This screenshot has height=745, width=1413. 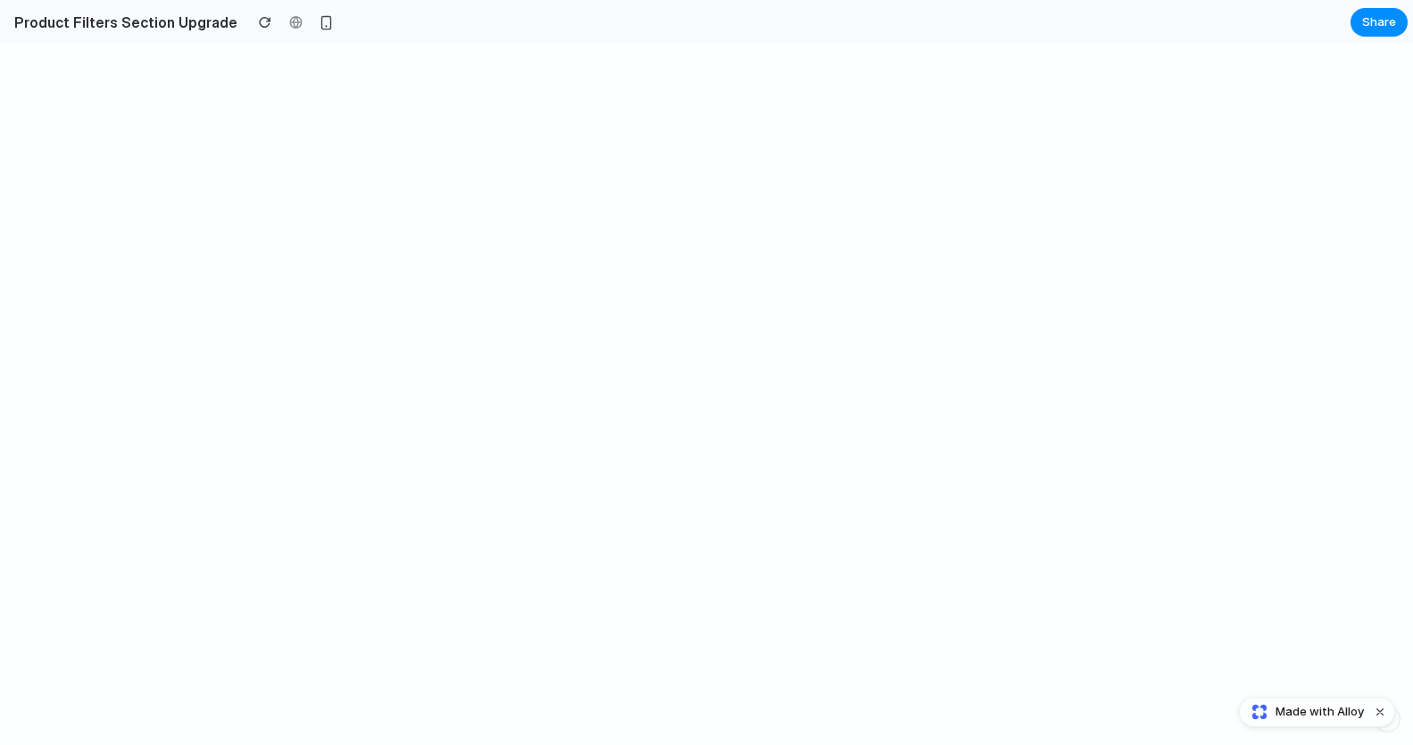 What do you see at coordinates (1302, 712) in the screenshot?
I see `a: Made with Alloy` at bounding box center [1302, 712].